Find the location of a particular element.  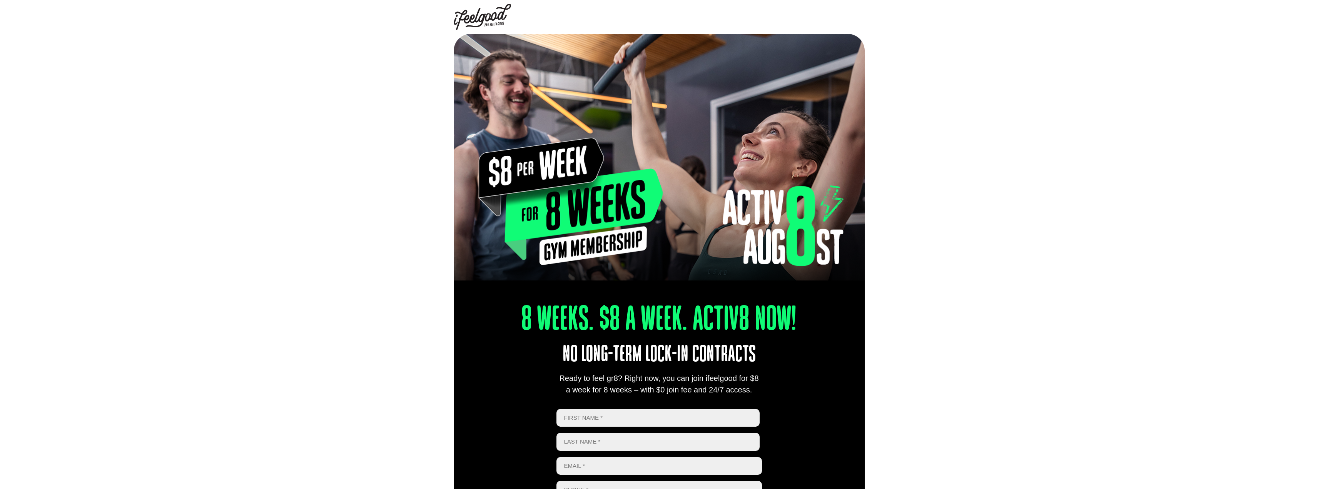

input: Email * is located at coordinates (659, 466).